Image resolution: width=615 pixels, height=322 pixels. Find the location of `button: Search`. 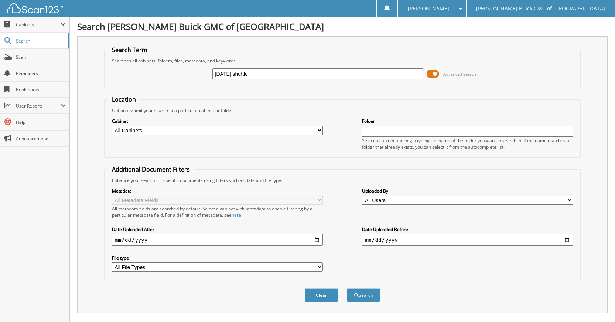

button: Search is located at coordinates (363, 295).